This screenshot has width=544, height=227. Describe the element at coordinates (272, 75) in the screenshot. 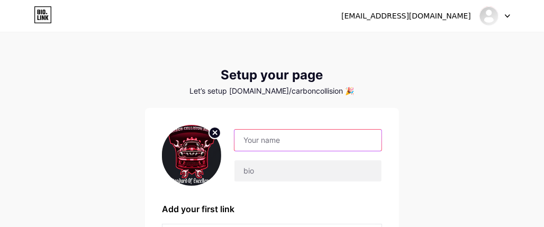

I see `div: Setup your page` at that location.